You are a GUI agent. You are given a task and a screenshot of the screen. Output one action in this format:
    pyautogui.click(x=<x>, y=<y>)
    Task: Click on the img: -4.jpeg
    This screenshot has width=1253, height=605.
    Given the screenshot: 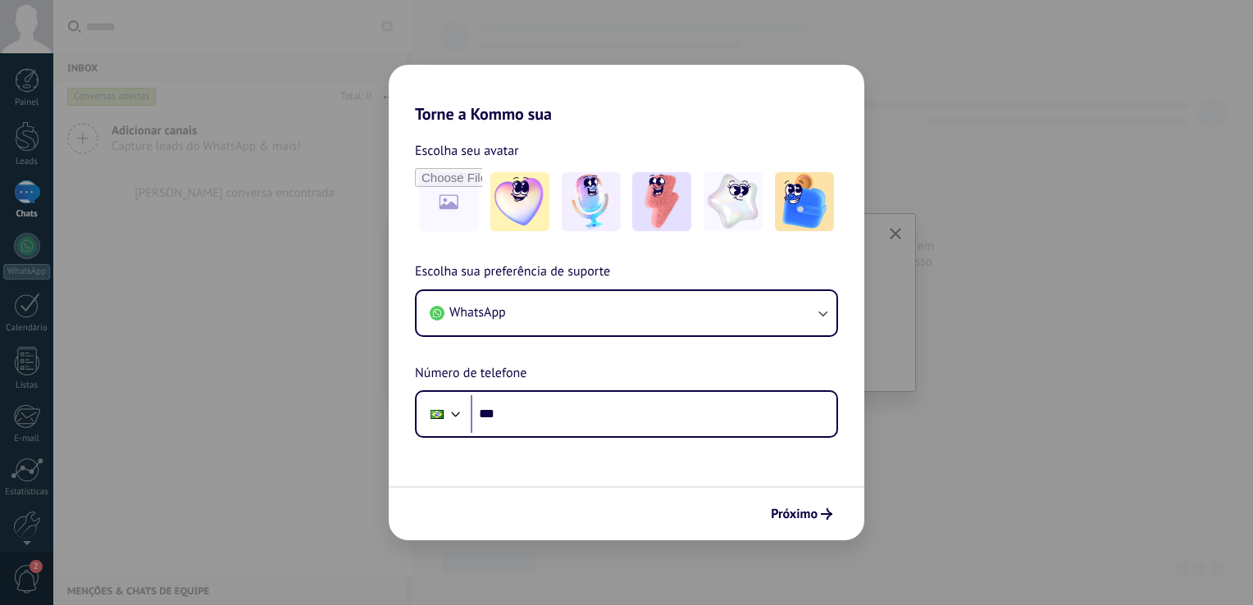 What is the action you would take?
    pyautogui.click(x=733, y=202)
    